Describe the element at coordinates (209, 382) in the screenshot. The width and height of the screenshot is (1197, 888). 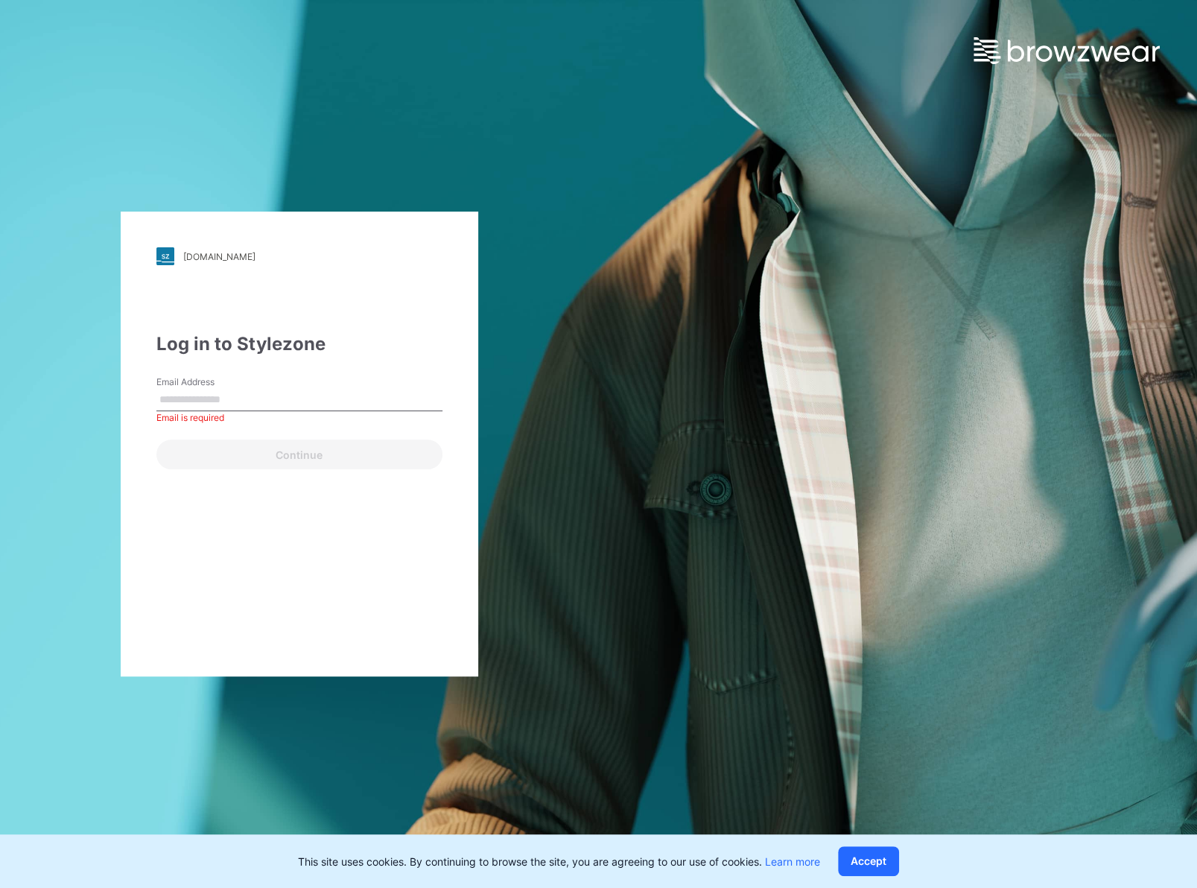
I see `label: Email Address` at that location.